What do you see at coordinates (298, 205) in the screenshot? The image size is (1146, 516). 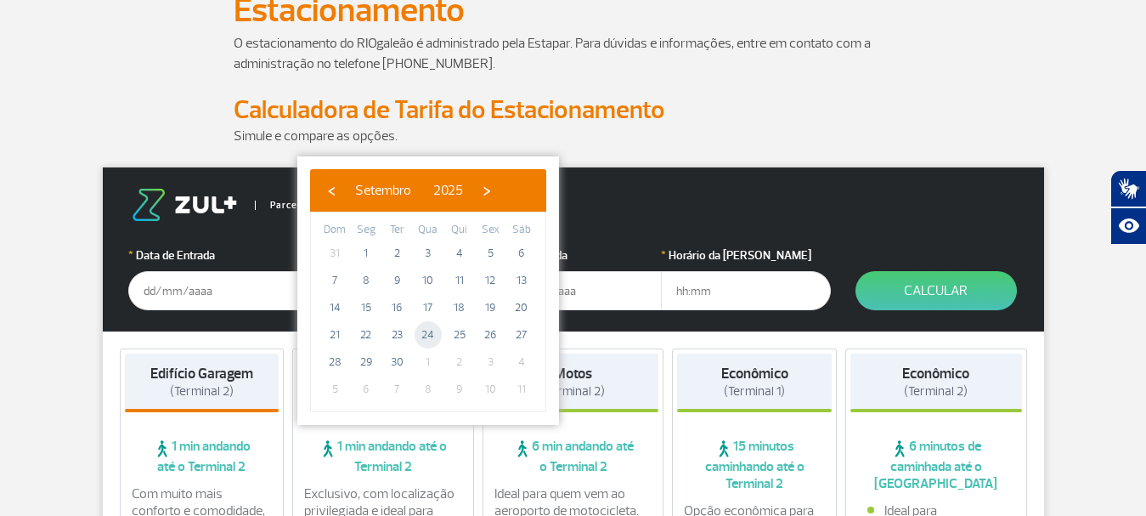 I see `span: Parceiro Oficial` at bounding box center [298, 205].